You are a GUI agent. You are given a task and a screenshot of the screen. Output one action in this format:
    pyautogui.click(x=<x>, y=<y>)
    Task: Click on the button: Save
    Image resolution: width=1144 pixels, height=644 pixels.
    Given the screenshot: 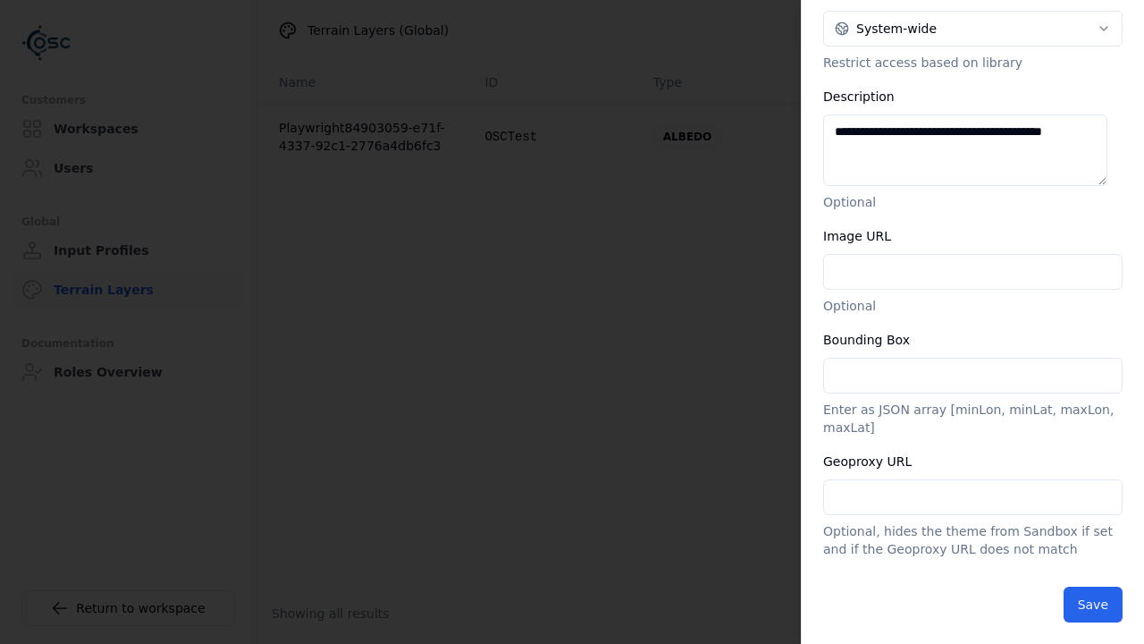 What is the action you would take?
    pyautogui.click(x=1094, y=604)
    